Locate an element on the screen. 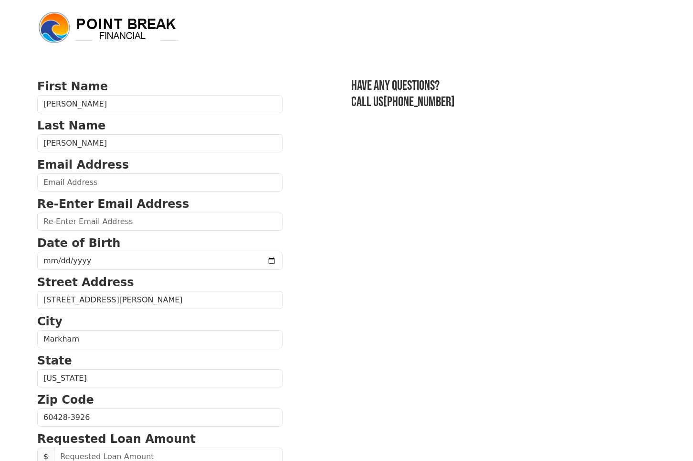 This screenshot has height=461, width=693. h3: Call us is located at coordinates (504, 102).